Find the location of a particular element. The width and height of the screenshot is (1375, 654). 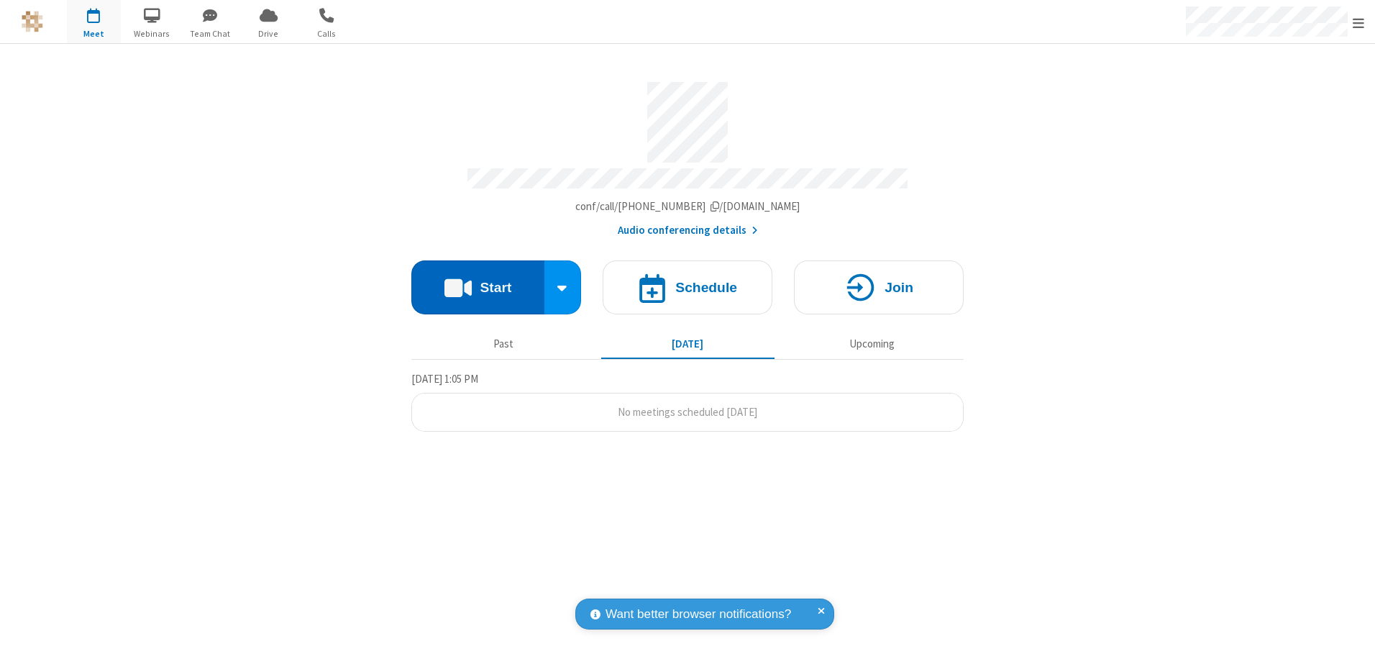

button: Audio conferencing details is located at coordinates (687, 230).